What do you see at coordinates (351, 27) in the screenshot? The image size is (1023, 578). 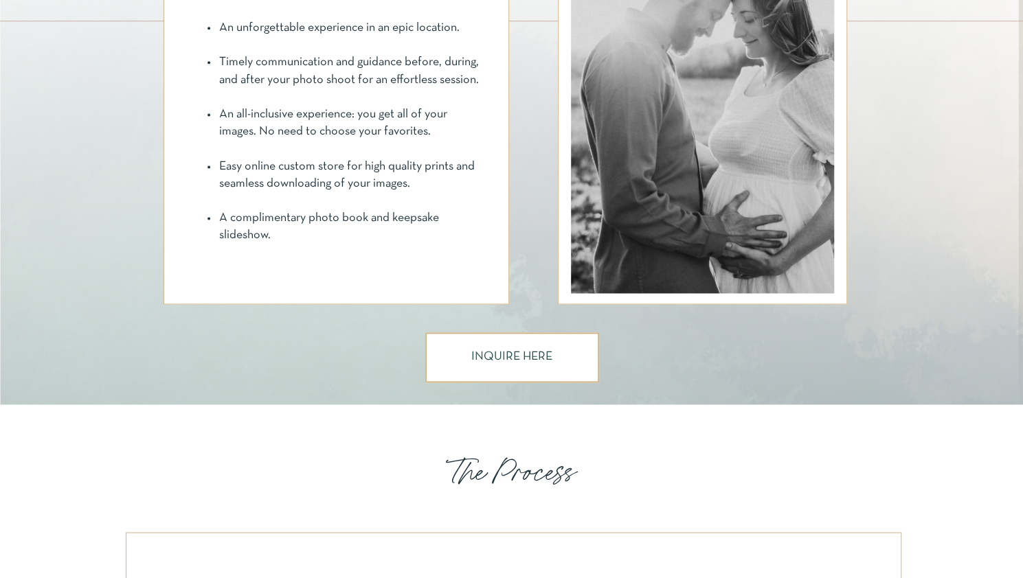 I see `li: An unforgettable experience in an epic location.` at bounding box center [351, 27].